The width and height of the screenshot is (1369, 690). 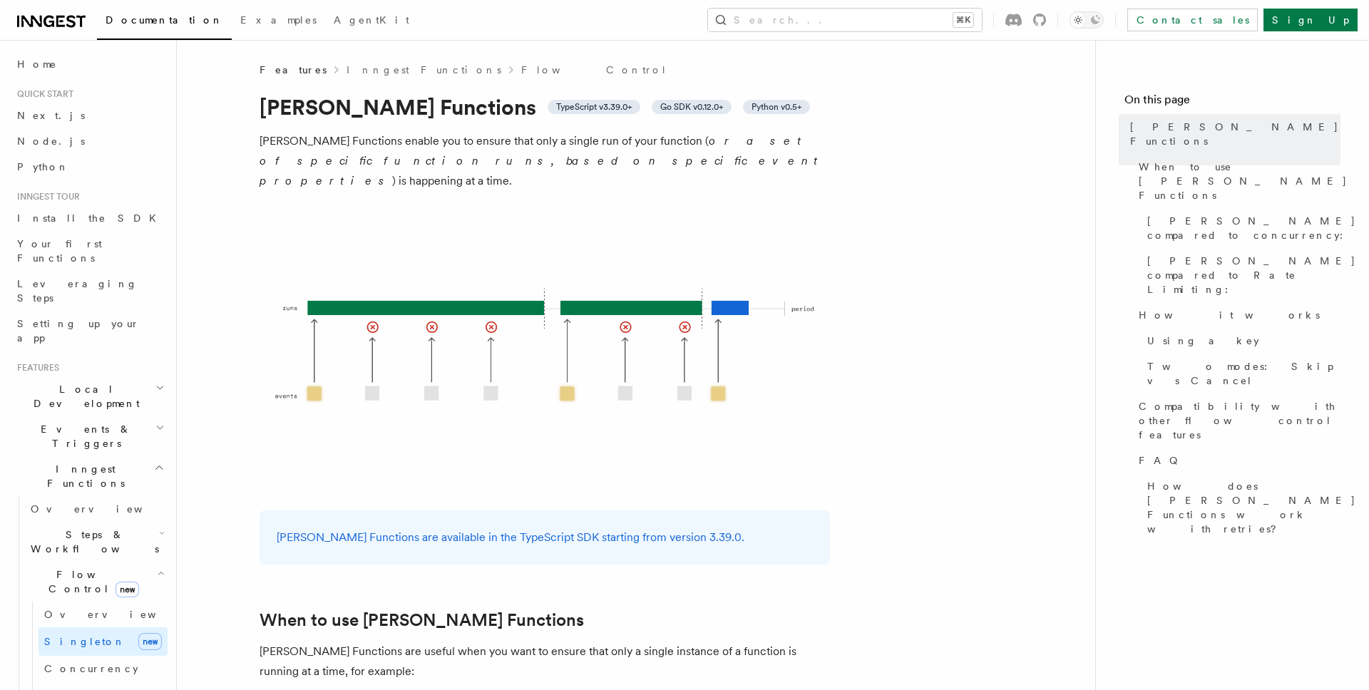 I want to click on a: FAQ, so click(x=1236, y=460).